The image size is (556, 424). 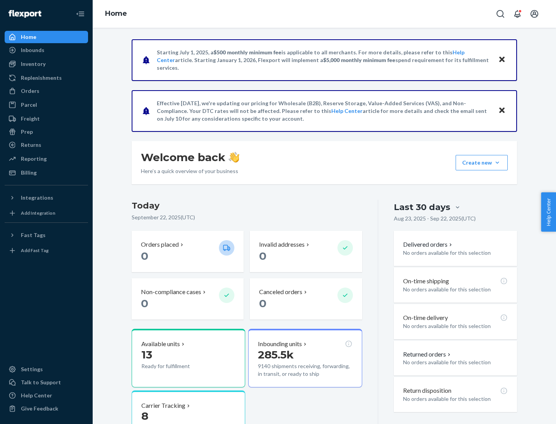 I want to click on button: Orders placed 0, so click(x=188, y=252).